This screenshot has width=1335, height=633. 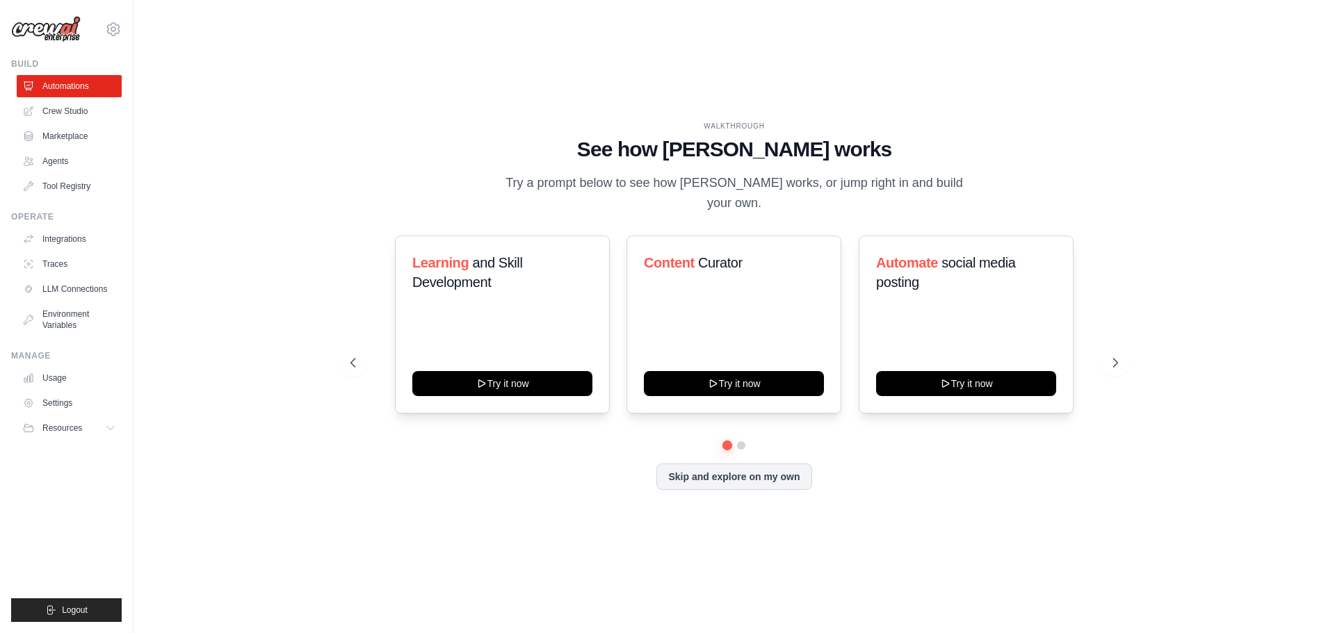 I want to click on span: social media posting, so click(x=945, y=272).